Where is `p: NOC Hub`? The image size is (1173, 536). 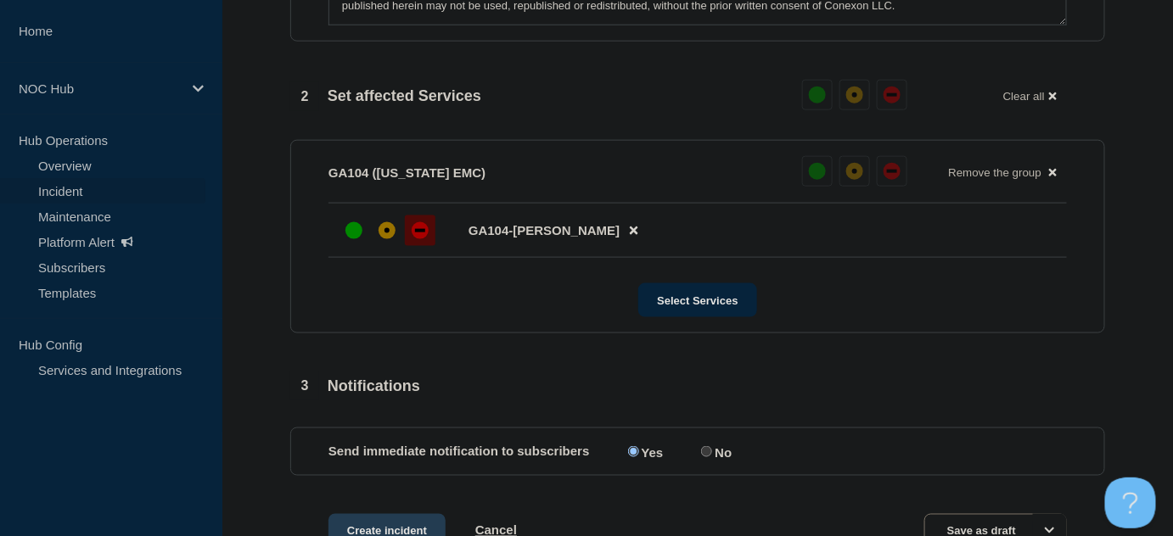
p: NOC Hub is located at coordinates (100, 88).